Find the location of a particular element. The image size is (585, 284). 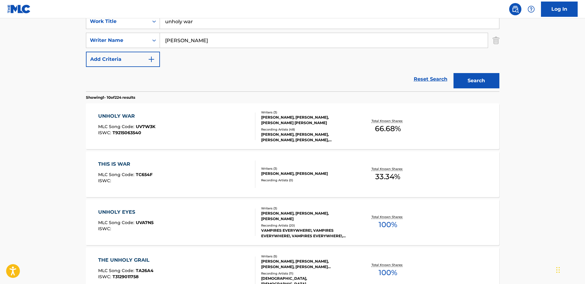

div: Help is located at coordinates (531, 9).